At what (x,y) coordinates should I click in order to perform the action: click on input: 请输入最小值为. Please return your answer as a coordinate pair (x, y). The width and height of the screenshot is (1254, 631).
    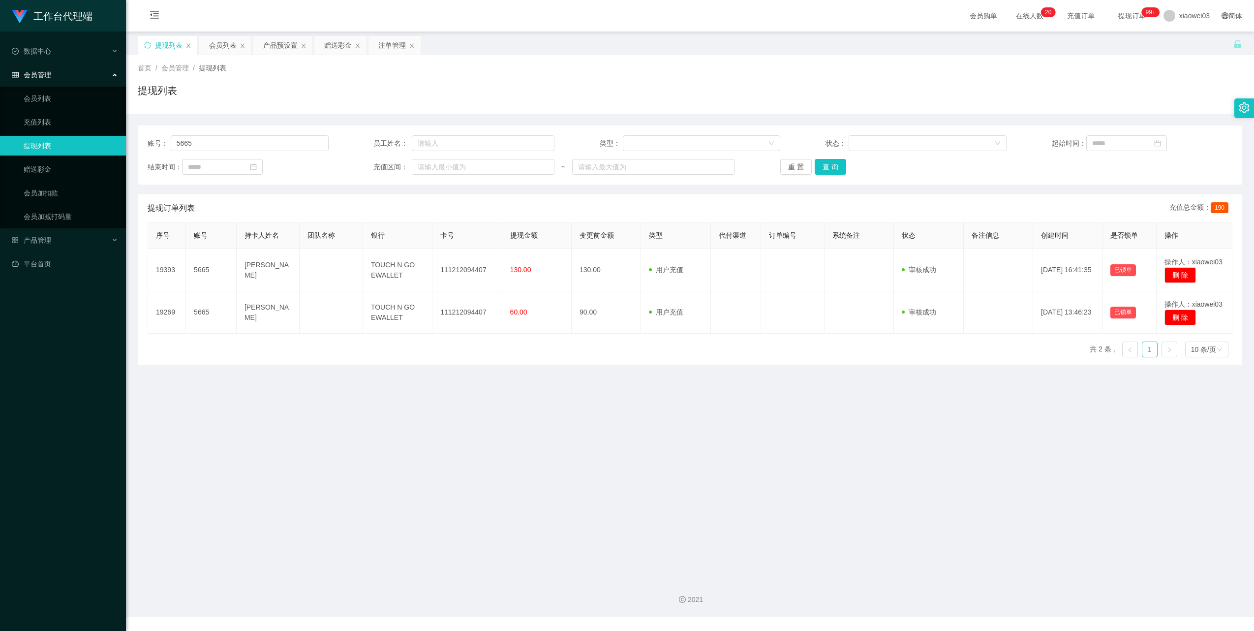
    Looking at the image, I should click on (483, 167).